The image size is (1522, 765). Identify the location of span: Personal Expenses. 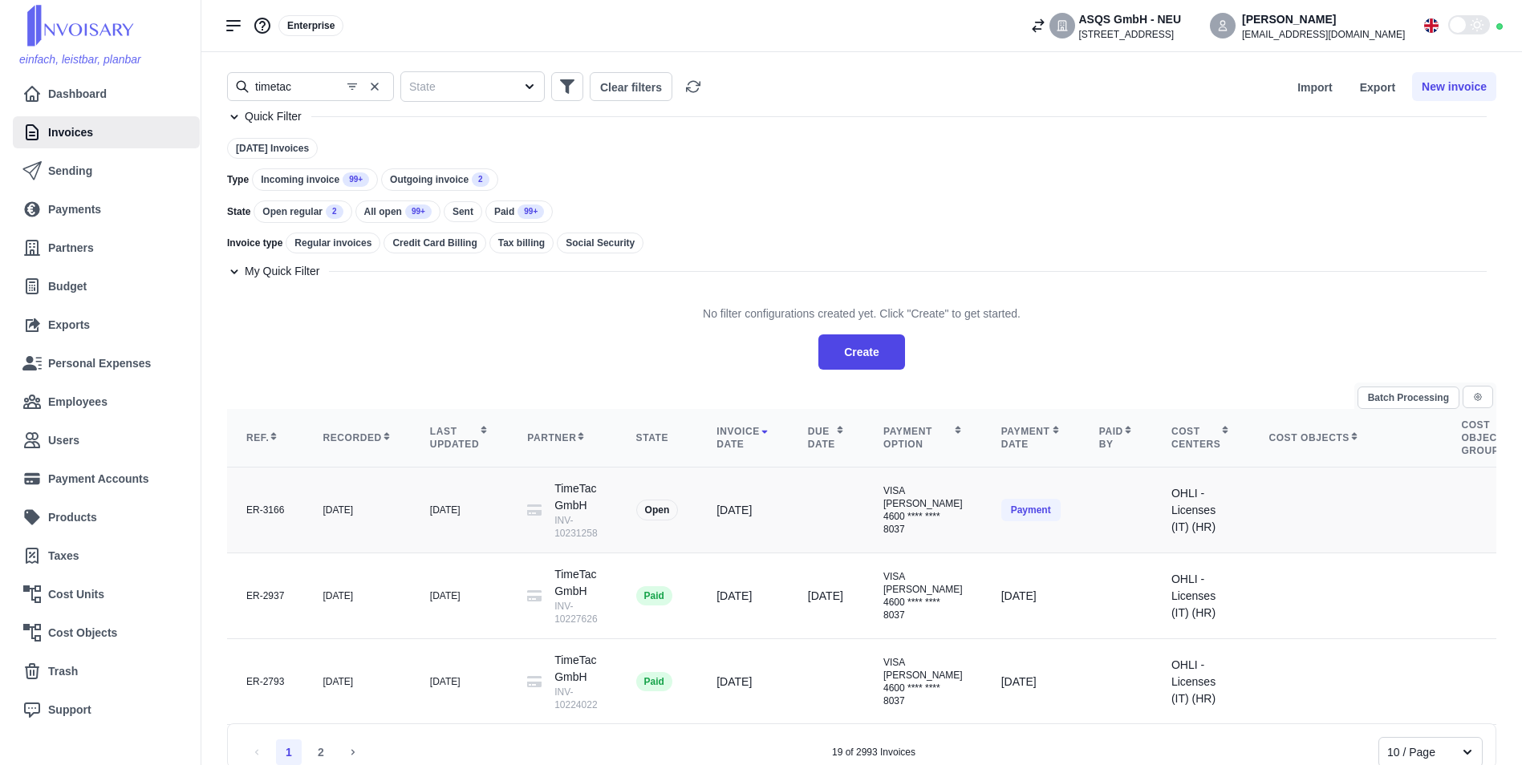
(99, 363).